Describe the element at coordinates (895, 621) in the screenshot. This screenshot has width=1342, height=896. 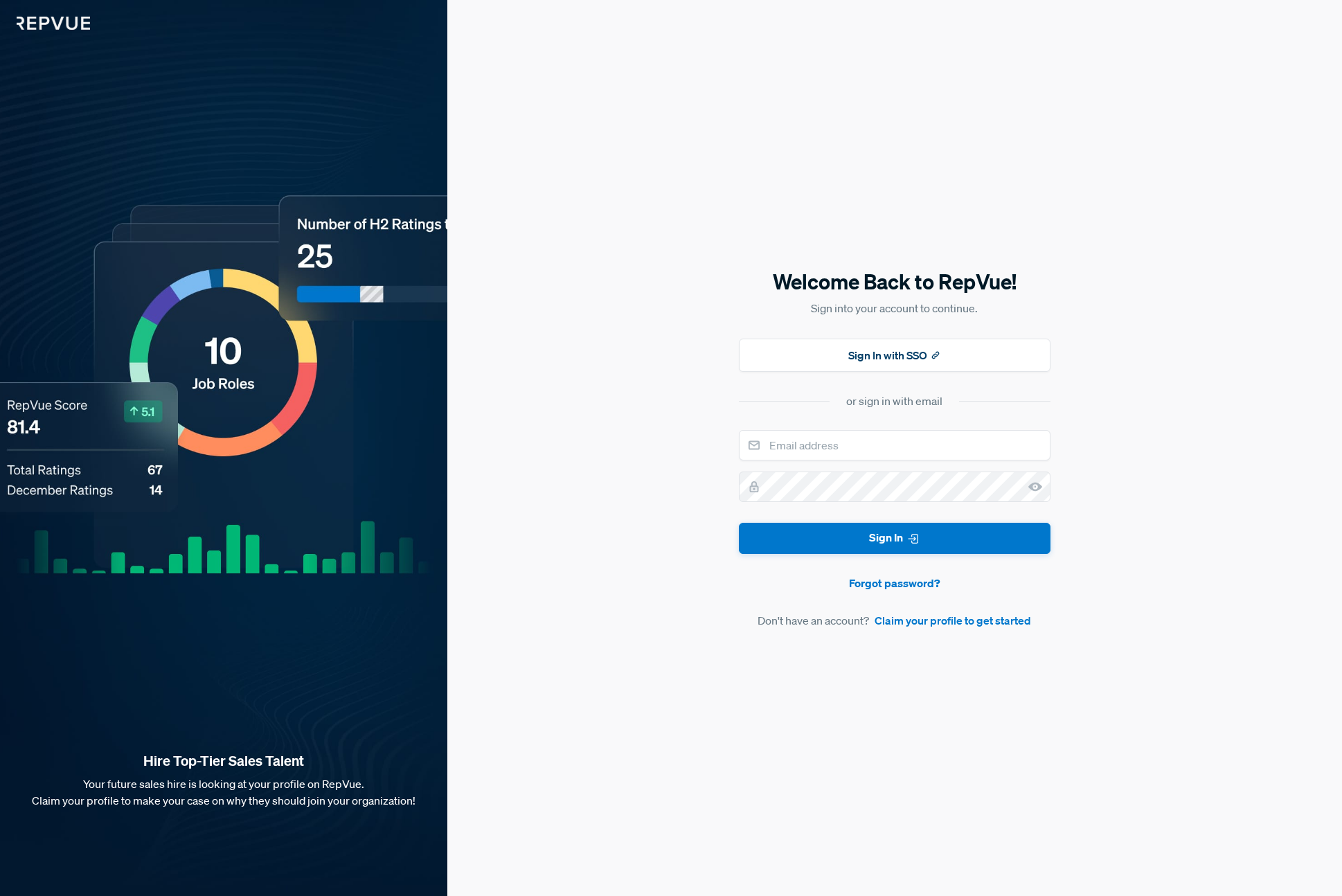
I see `article: Don't have an account?` at that location.